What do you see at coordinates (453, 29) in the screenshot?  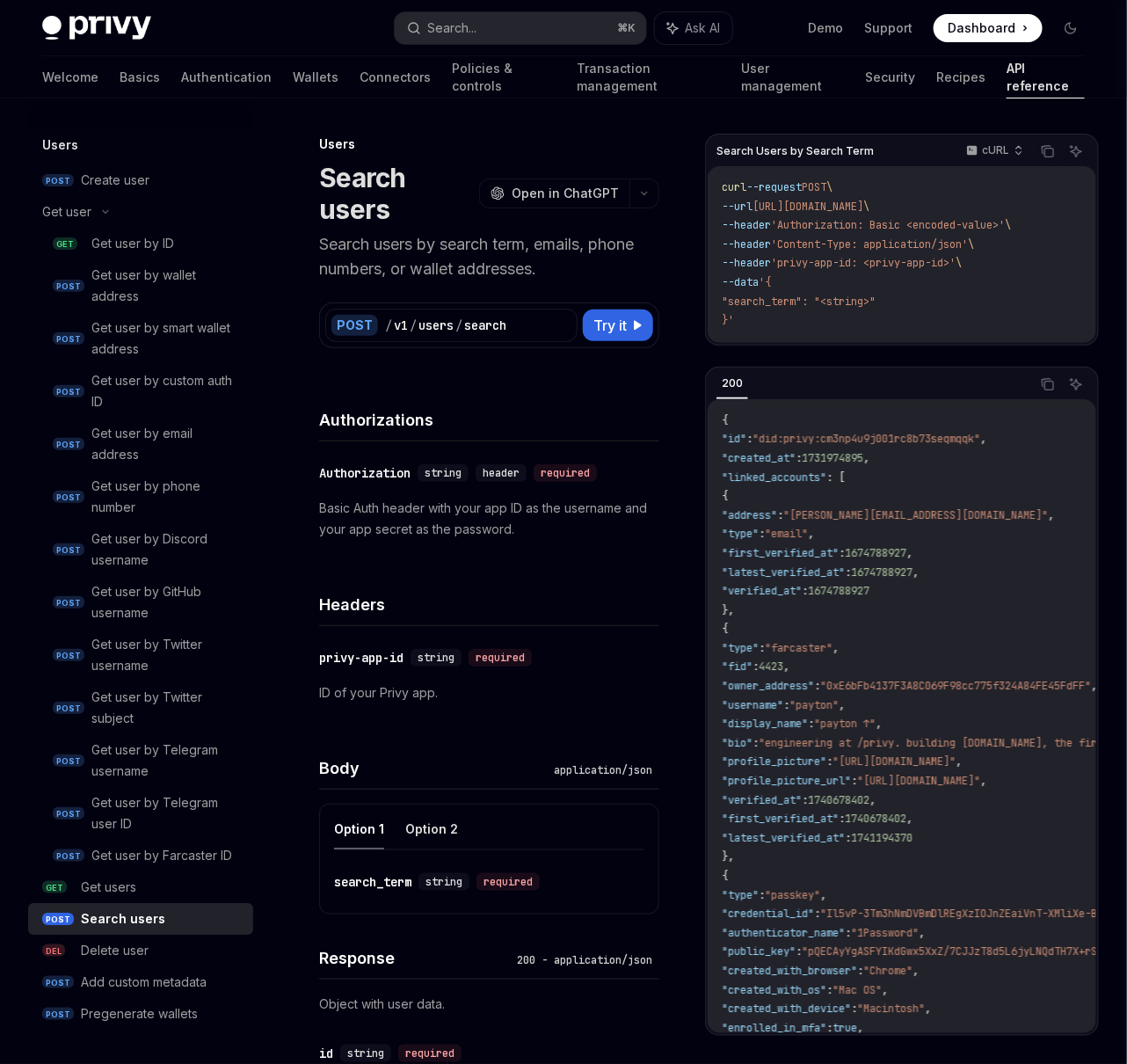 I see `div: Search...` at bounding box center [453, 29].